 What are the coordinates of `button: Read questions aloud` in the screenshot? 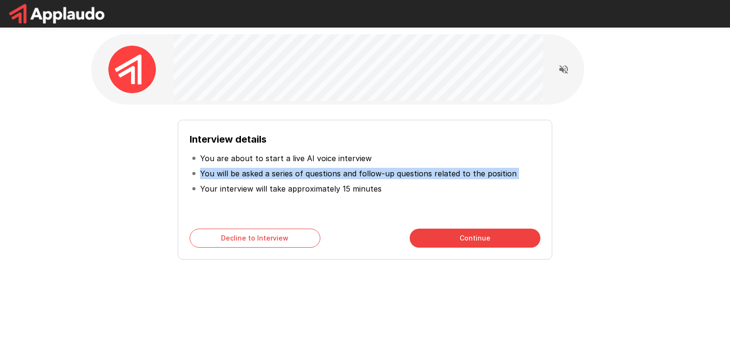 It's located at (564, 69).